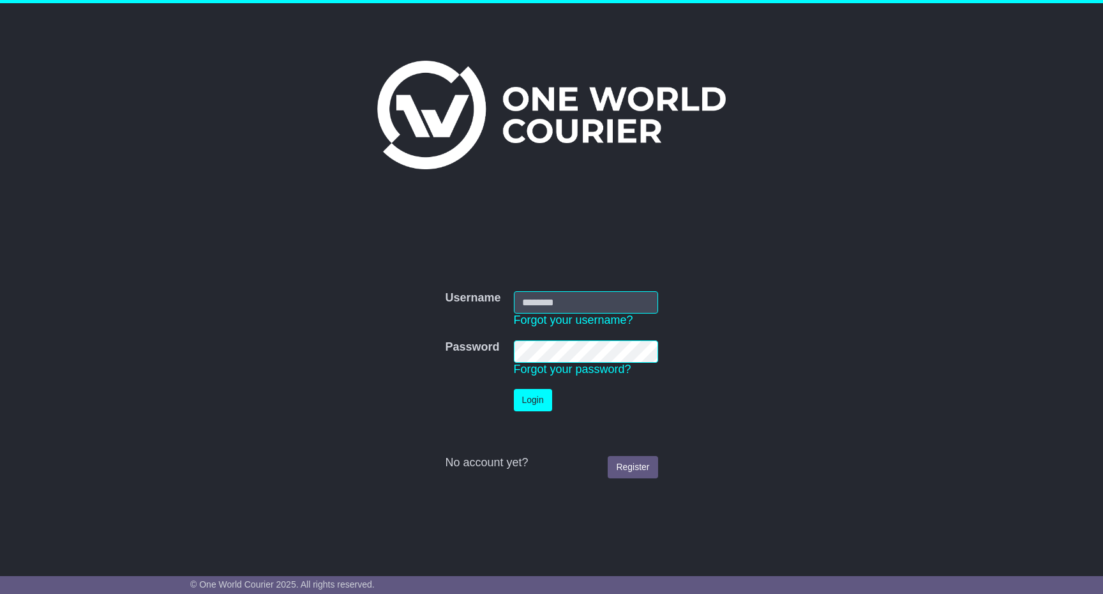 The image size is (1103, 594). I want to click on button: Login, so click(533, 400).